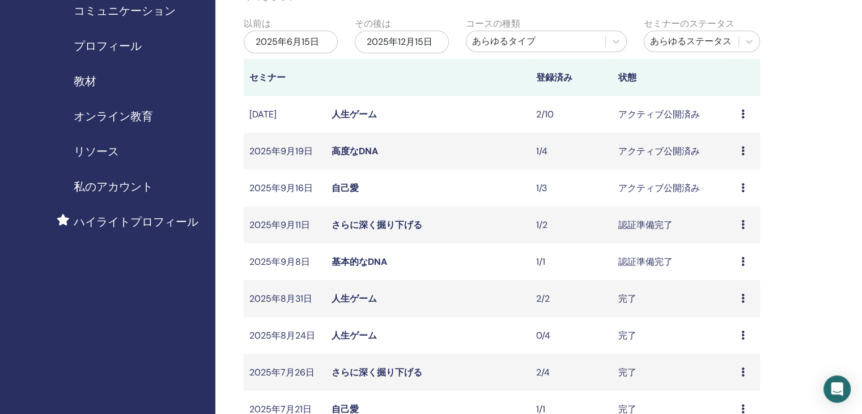 The image size is (862, 414). Describe the element at coordinates (279, 224) in the screenshot. I see `font: 2025年9月11日` at that location.